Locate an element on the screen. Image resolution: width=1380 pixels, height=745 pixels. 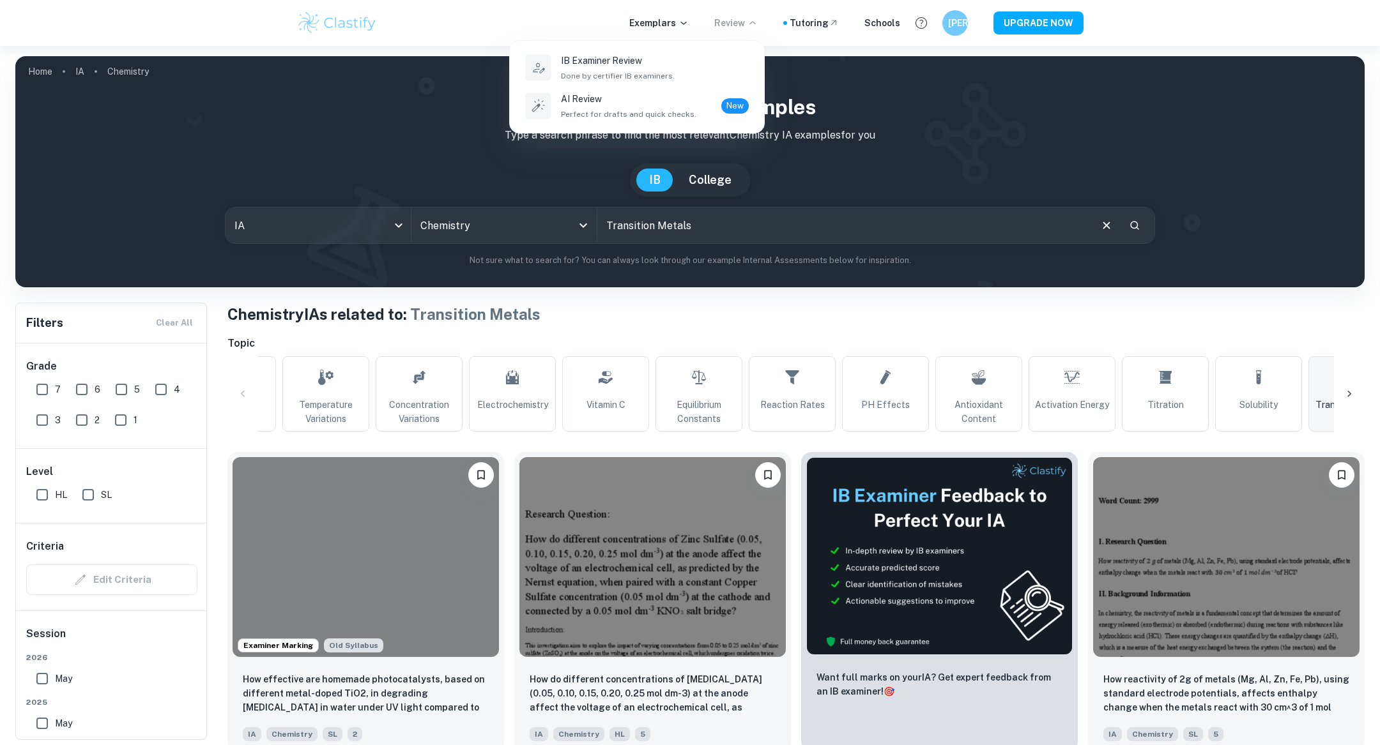
span: New is located at coordinates (734, 106).